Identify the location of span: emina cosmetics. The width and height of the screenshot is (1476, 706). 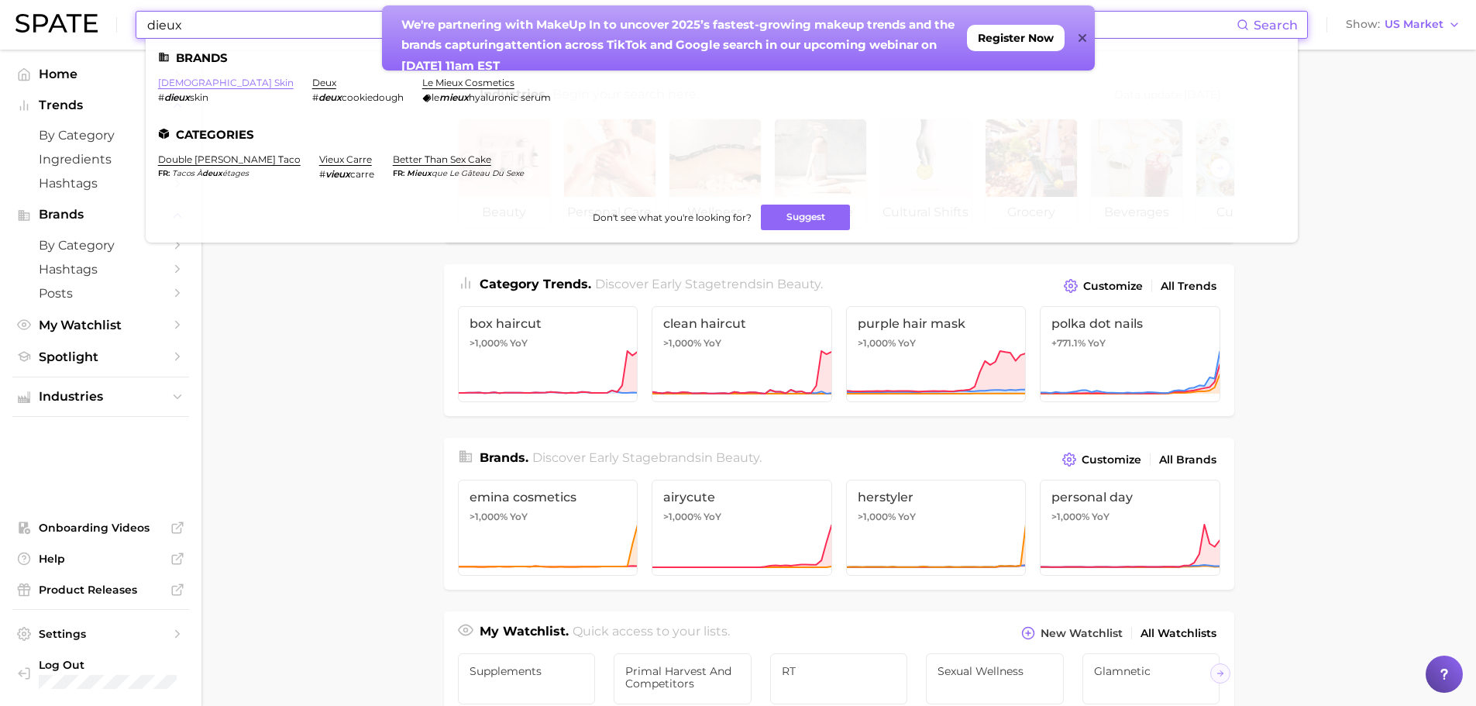
(548, 497).